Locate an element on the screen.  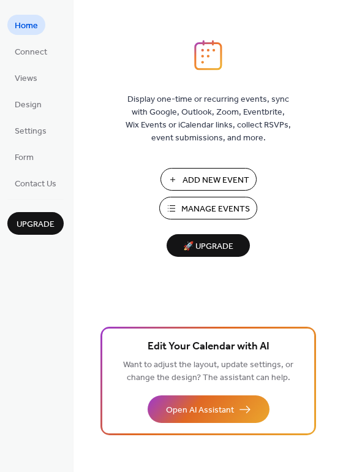
button: 🚀 Upgrade is located at coordinates (208, 245).